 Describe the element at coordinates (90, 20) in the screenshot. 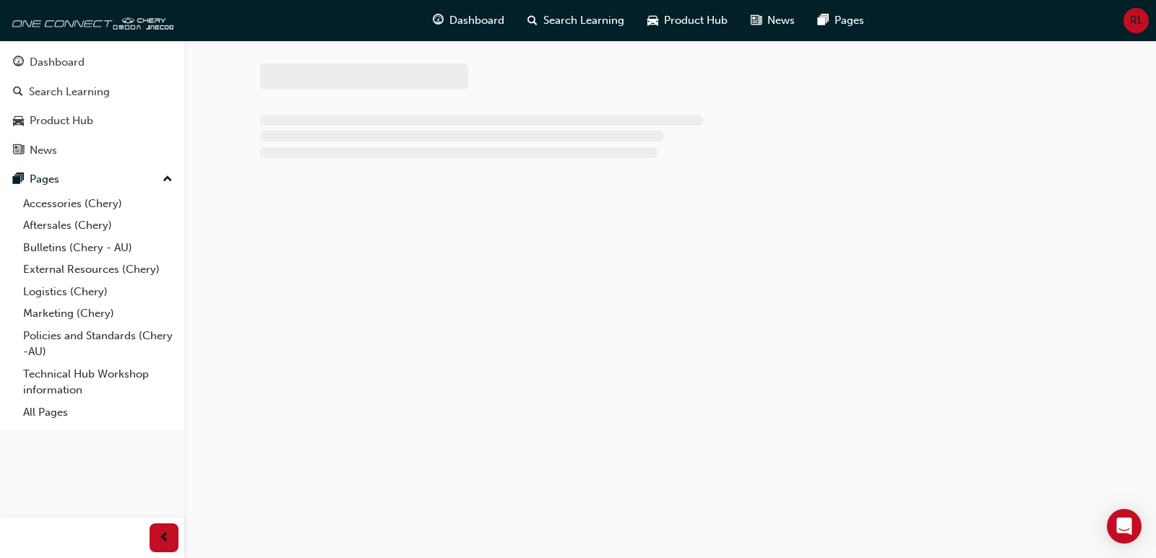

I see `a: oneconnect` at that location.